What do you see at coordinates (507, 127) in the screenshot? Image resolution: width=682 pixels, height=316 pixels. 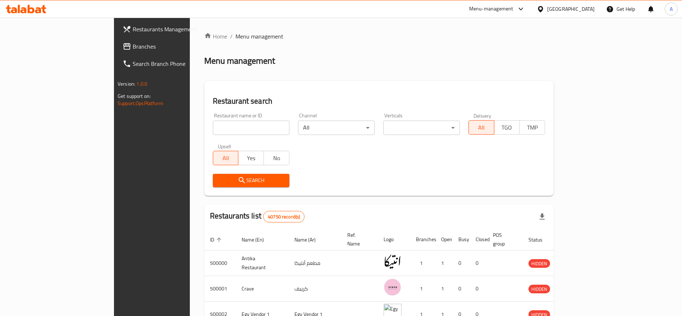 I see `button: TGO` at bounding box center [507, 127].